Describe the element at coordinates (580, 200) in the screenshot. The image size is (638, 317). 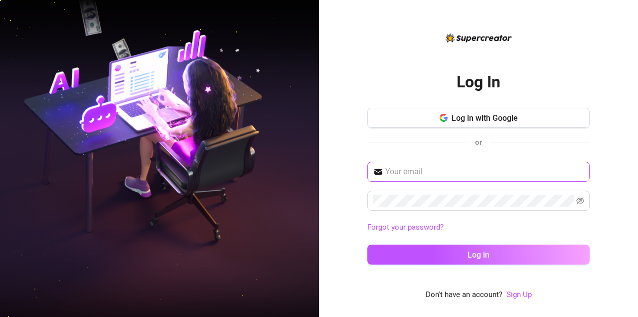
I see `span: eye-invisible` at that location.